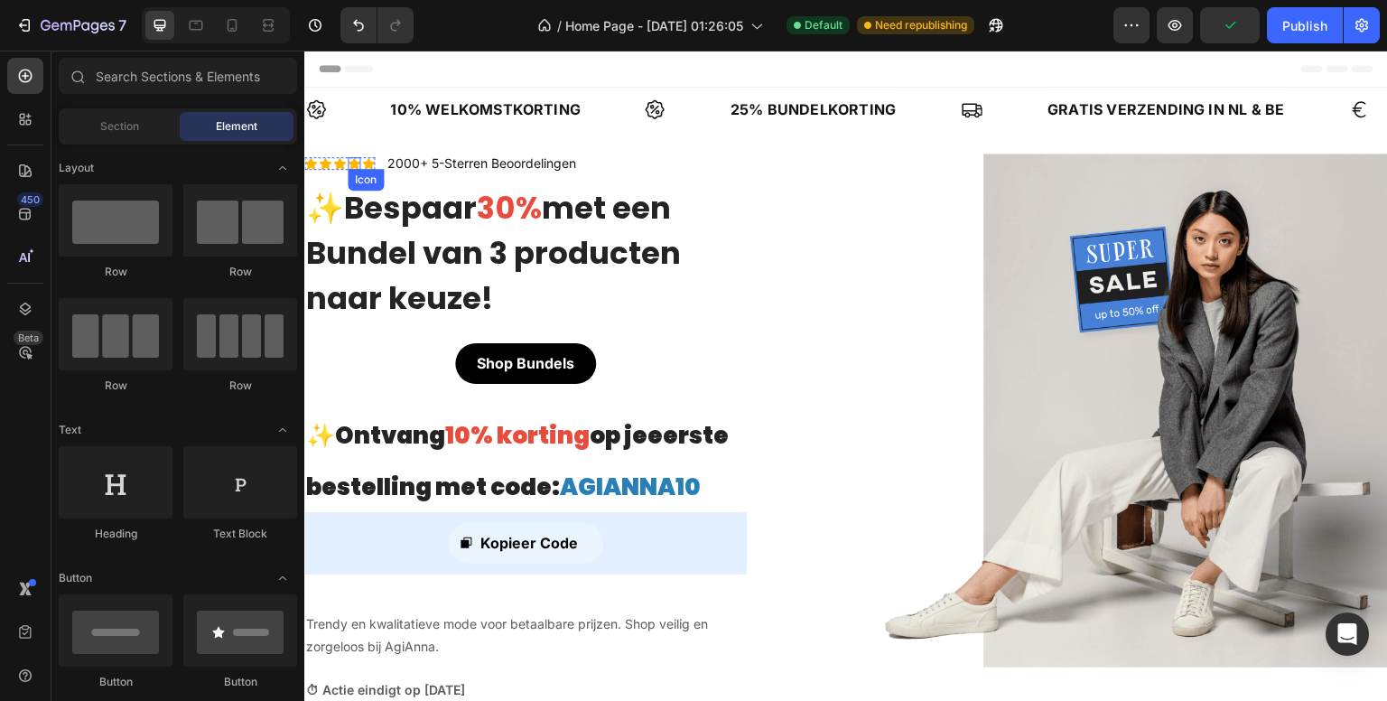 This screenshot has width=1387, height=701. What do you see at coordinates (30, 200) in the screenshot?
I see `div: 450` at bounding box center [30, 200].